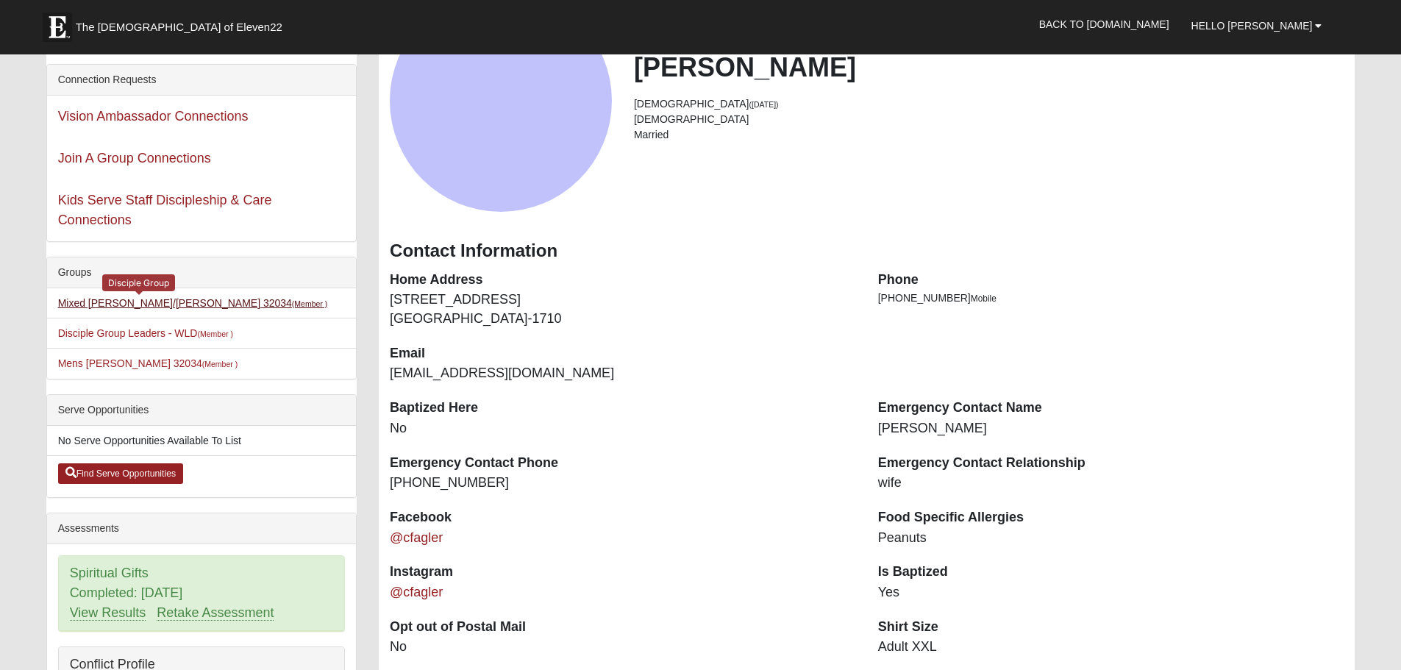 The image size is (1401, 670). What do you see at coordinates (623, 463) in the screenshot?
I see `dt: Emergency Contact Phone` at bounding box center [623, 463].